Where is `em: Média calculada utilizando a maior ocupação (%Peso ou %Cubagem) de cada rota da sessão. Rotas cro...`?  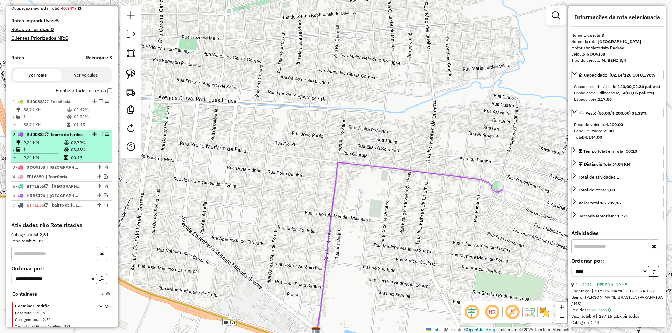 em: Média calculada utilizando a maior ocupação (%Peso ou %Cubagem) de cada rota da sessão. Rotas cro... is located at coordinates (79, 8).